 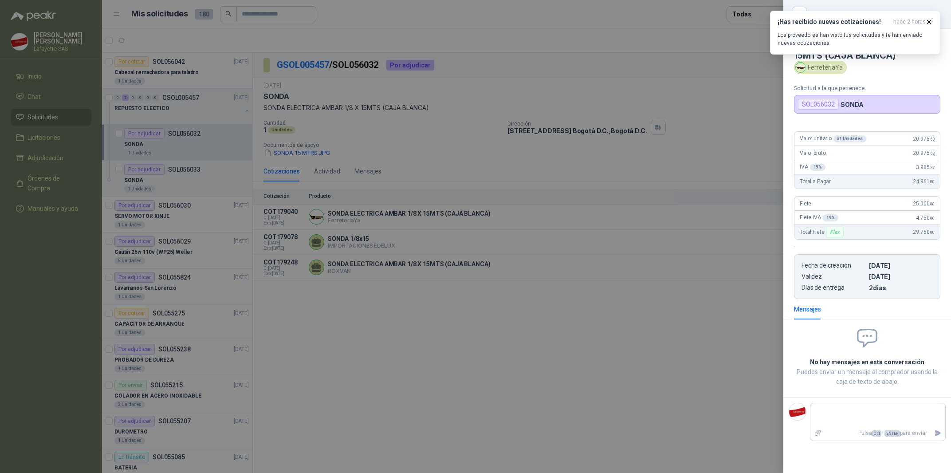 What do you see at coordinates (867, 88) in the screenshot?
I see `p: Solicitud a la que pertenece` at bounding box center [867, 88].